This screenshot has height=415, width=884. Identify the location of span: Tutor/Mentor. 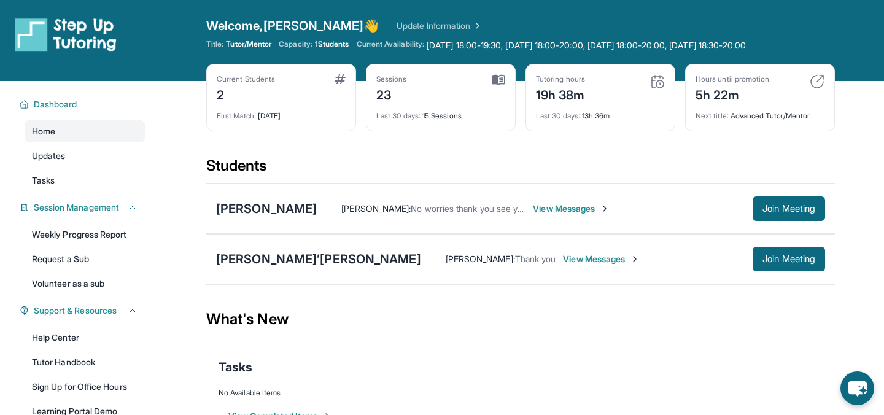
(249, 44).